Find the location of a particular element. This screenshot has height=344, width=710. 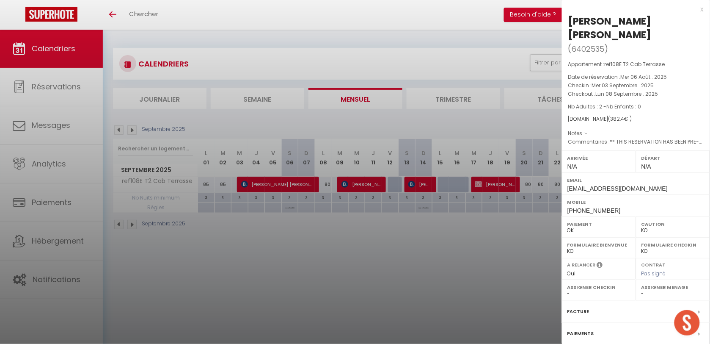

label: Contrat is located at coordinates (654, 264).